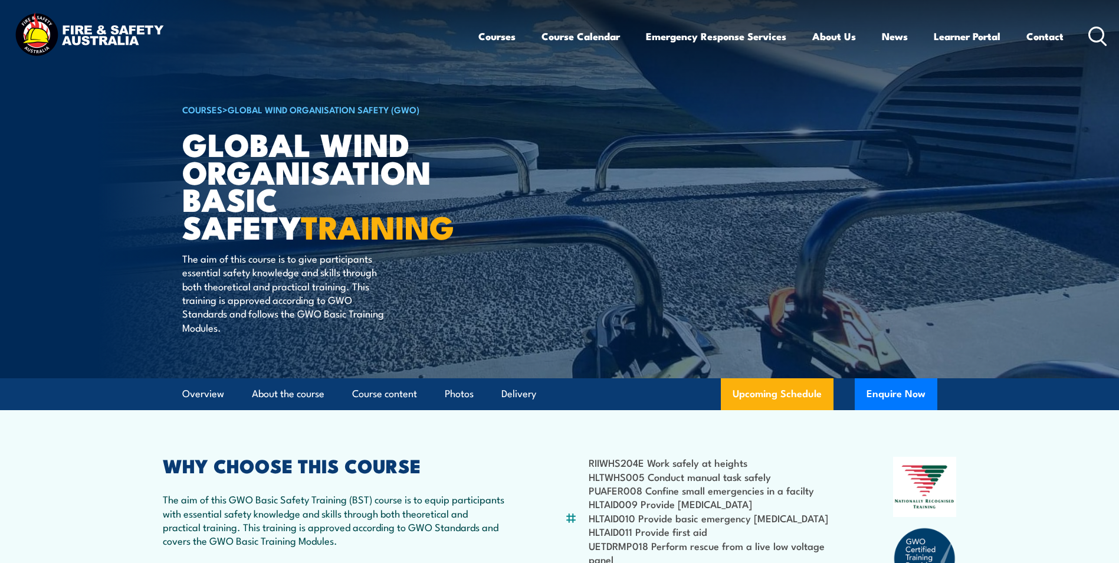  I want to click on li: HLTAID011 Provide first aid, so click(712, 531).